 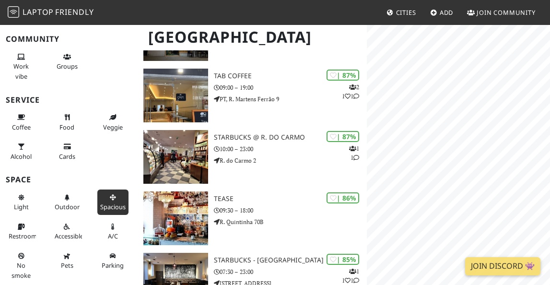 What do you see at coordinates (343, 198) in the screenshot?
I see `div: | 86%` at bounding box center [343, 198].